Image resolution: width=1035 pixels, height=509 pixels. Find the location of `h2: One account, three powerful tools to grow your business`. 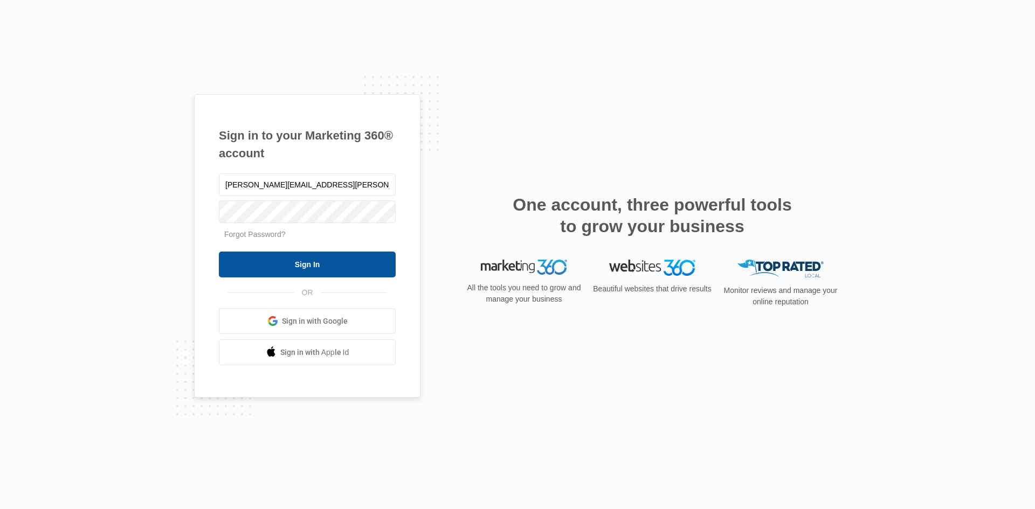

h2: One account, three powerful tools to grow your business is located at coordinates (652, 216).